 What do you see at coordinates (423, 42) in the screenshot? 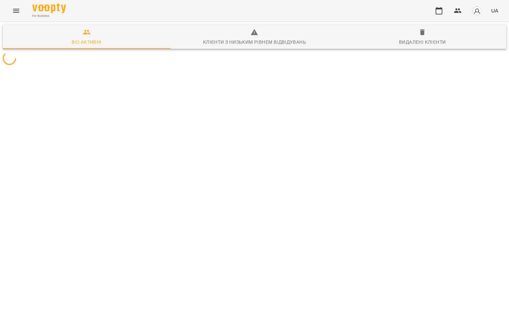
I see `div: Видалені клієнти` at bounding box center [423, 42].